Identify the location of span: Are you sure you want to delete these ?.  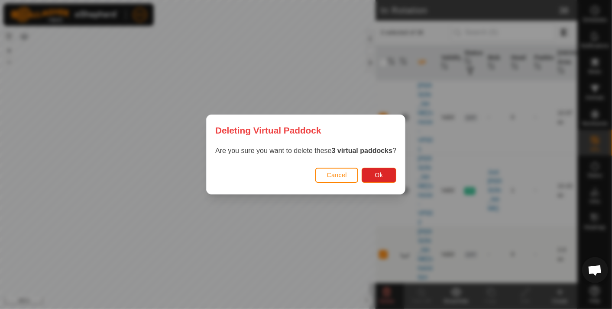
(306, 151).